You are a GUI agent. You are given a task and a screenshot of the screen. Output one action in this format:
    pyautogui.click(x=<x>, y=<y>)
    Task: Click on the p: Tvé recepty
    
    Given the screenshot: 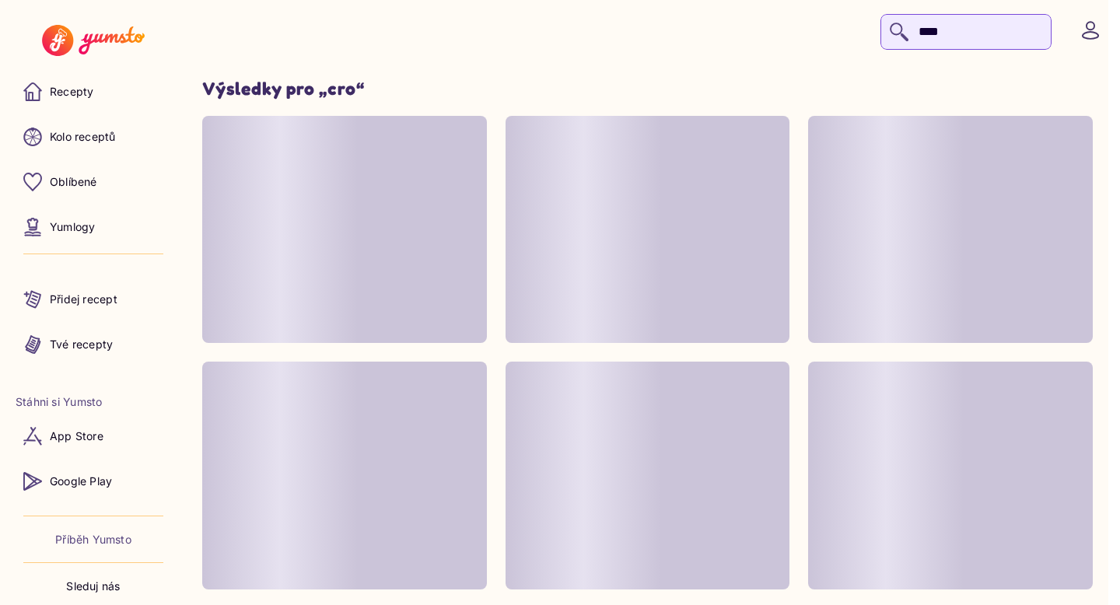 What is the action you would take?
    pyautogui.click(x=81, y=345)
    